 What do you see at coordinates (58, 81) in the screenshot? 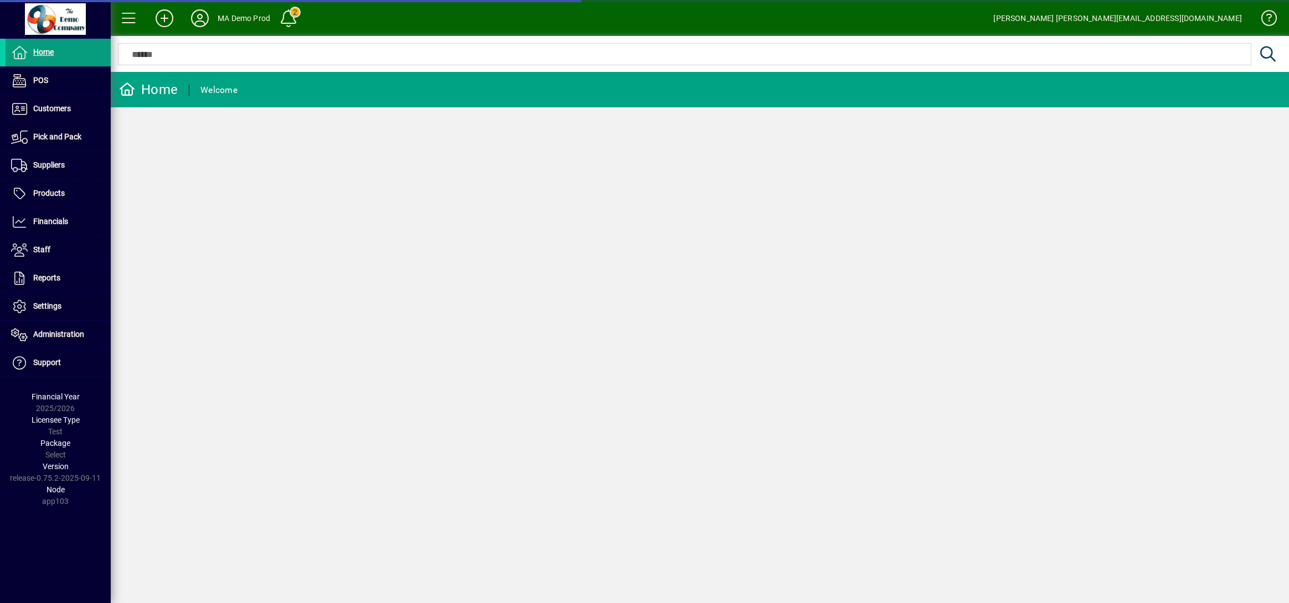
I see `a: POS` at bounding box center [58, 81].